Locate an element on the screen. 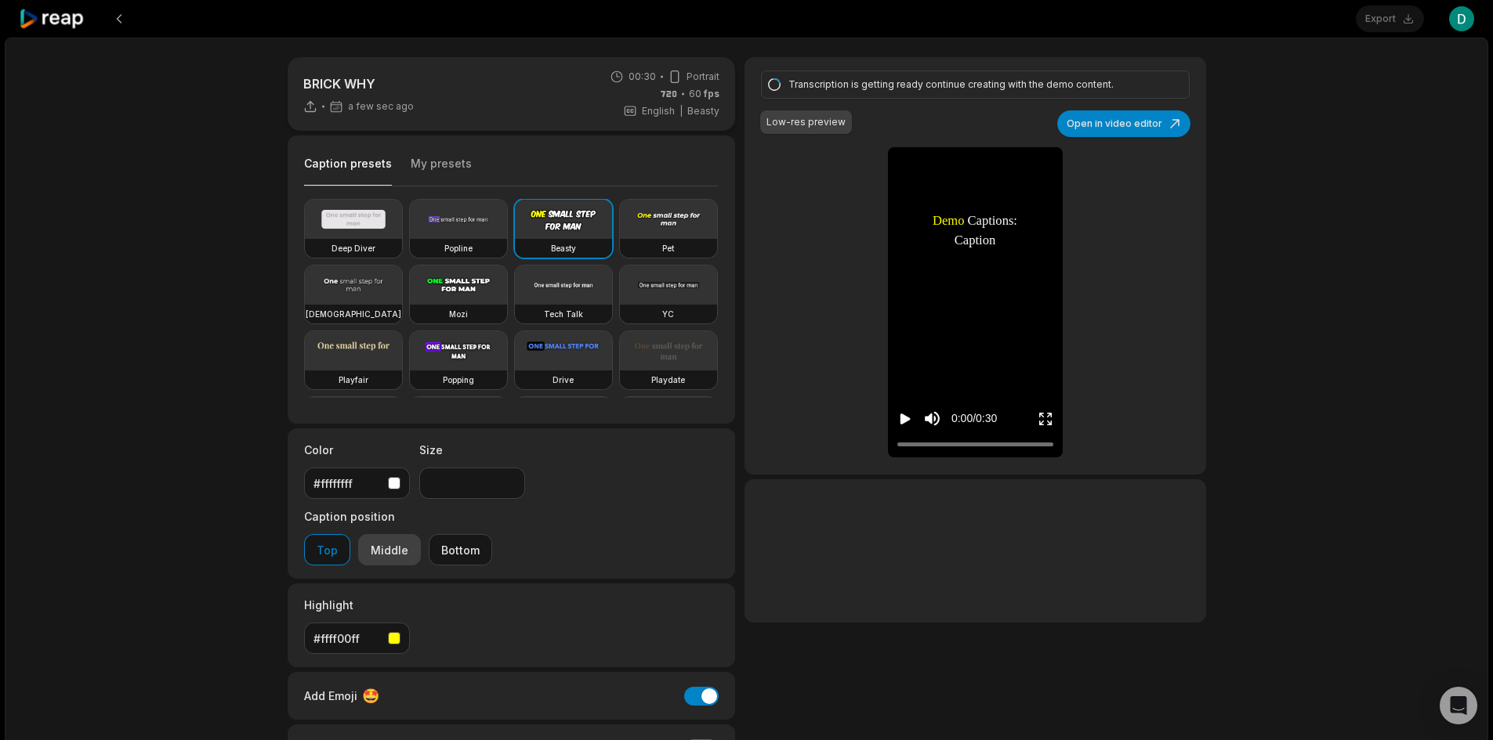  label: Highlight is located at coordinates (356, 605).